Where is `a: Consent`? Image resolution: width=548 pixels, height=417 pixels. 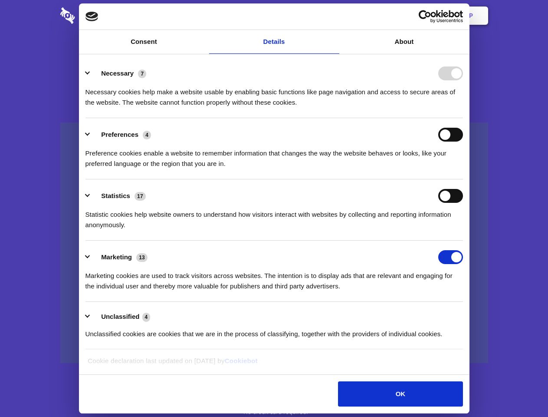 a: Consent is located at coordinates (144, 42).